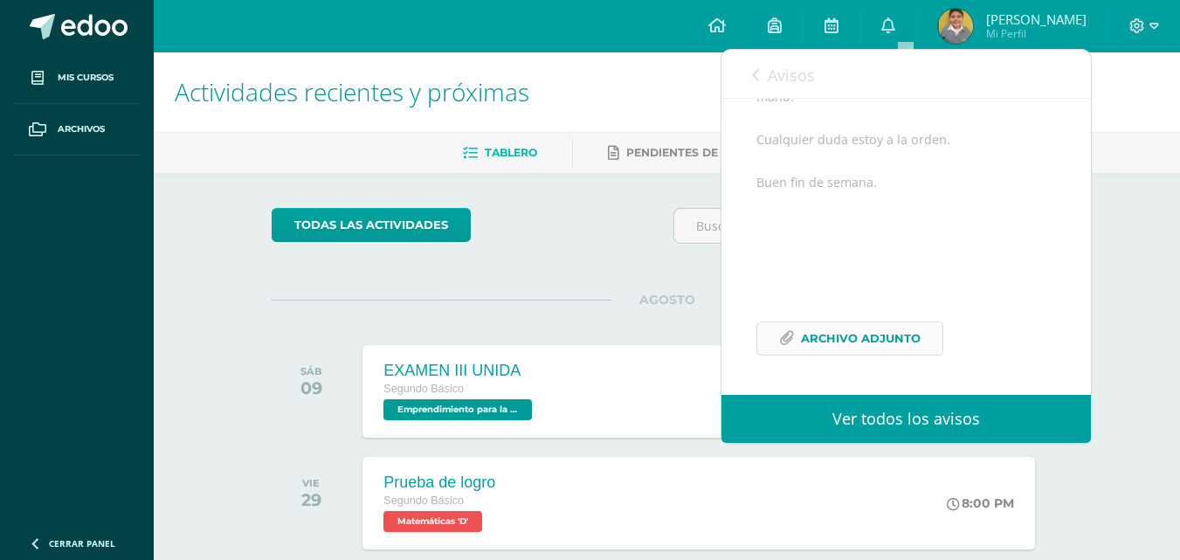  Describe the element at coordinates (692, 153) in the screenshot. I see `a: Pendientes de entrega` at that location.